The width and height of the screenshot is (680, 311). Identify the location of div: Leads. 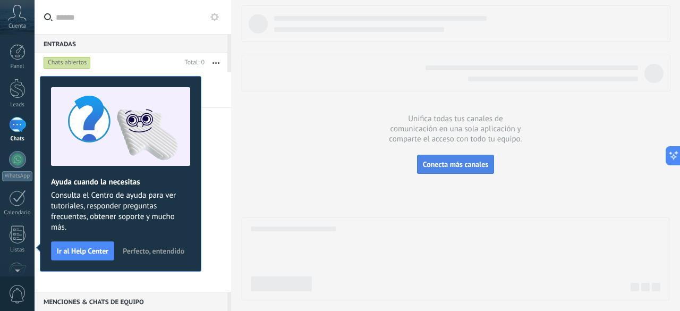
(18, 105).